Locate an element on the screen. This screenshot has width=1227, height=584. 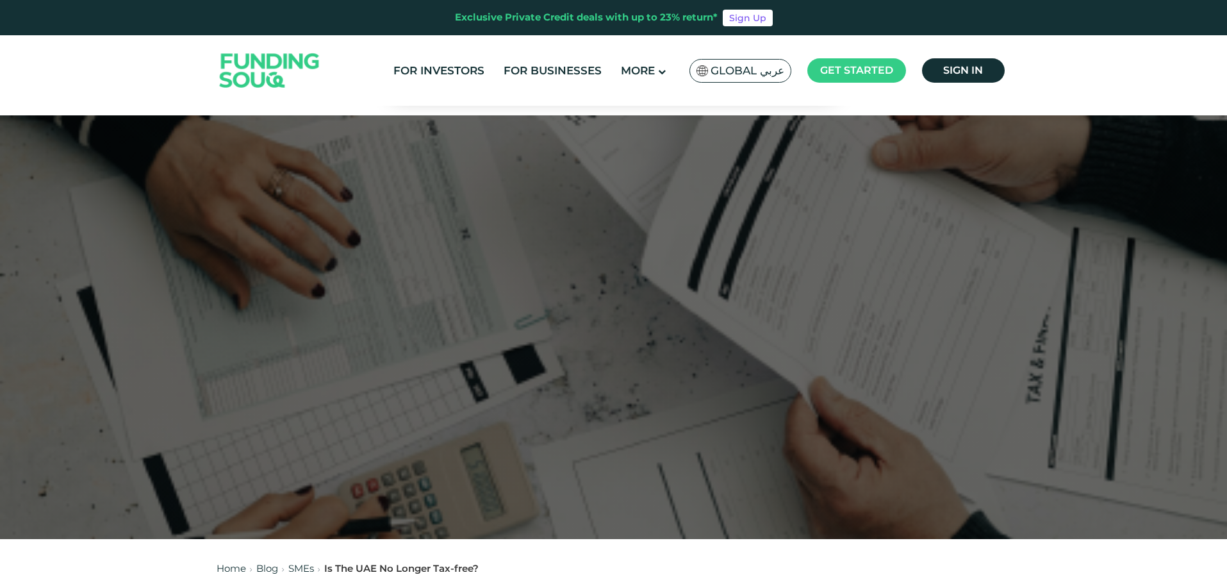
a: Blog is located at coordinates (267, 568).